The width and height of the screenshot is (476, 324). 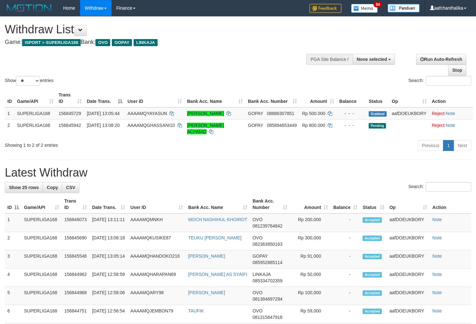 I want to click on td: Rp 200,000, so click(x=310, y=223).